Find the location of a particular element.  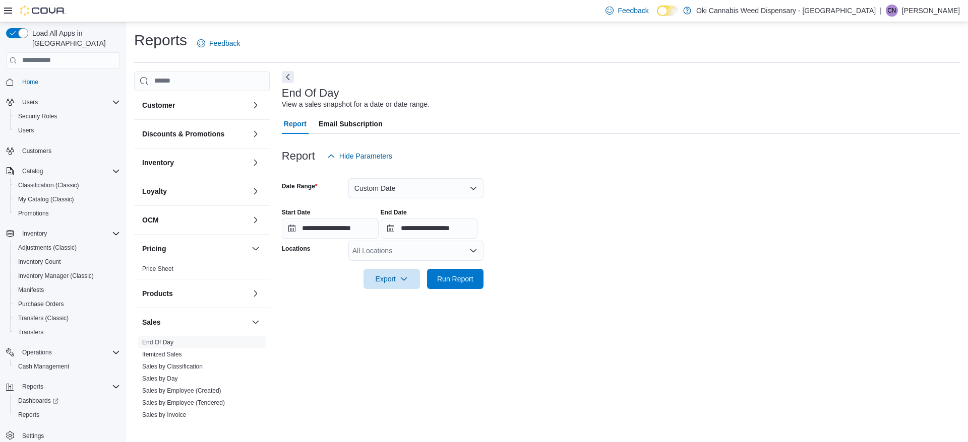

span: Sales by Employee (Created) is located at coordinates (181, 391).